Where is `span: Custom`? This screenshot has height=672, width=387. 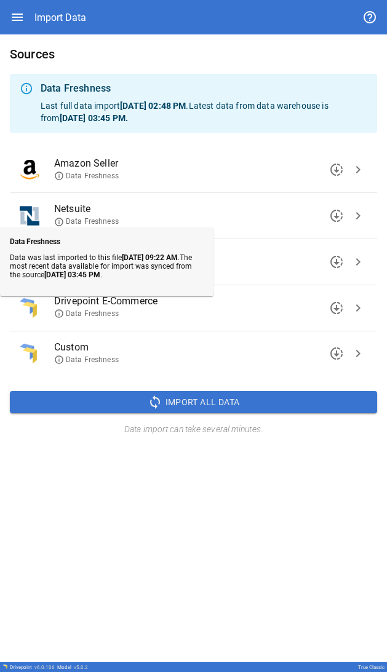
span: Custom is located at coordinates (200, 347).